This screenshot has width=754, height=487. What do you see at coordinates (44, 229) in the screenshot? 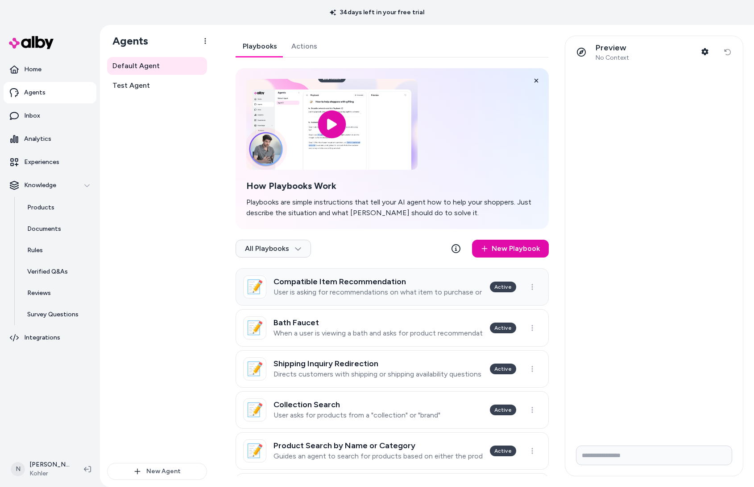
I see `p: Documents` at bounding box center [44, 229].